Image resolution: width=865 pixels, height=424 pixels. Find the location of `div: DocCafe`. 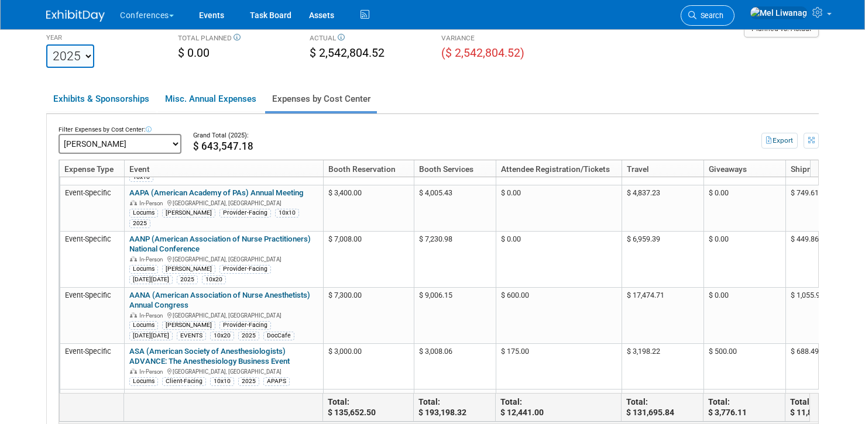

div: DocCafe is located at coordinates (279, 336).